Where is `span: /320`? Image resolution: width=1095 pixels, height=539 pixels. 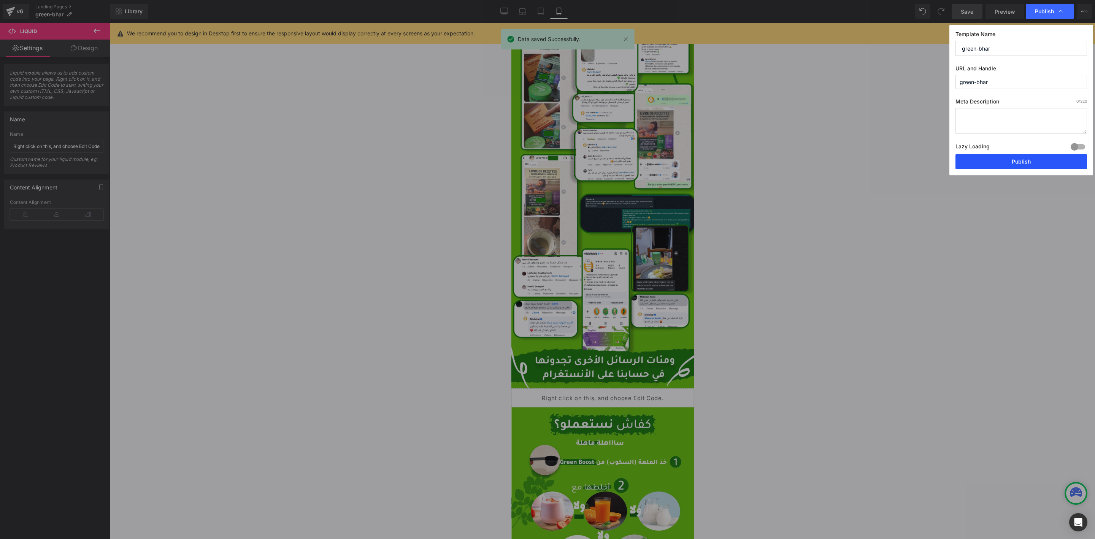
span: /320 is located at coordinates (1082, 101).